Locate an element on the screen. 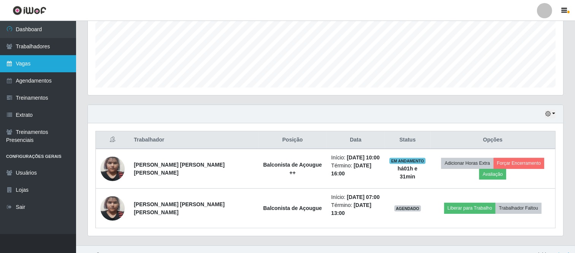 This screenshot has height=253, width=575. button: Adicionar Horas Extra is located at coordinates (467, 163).